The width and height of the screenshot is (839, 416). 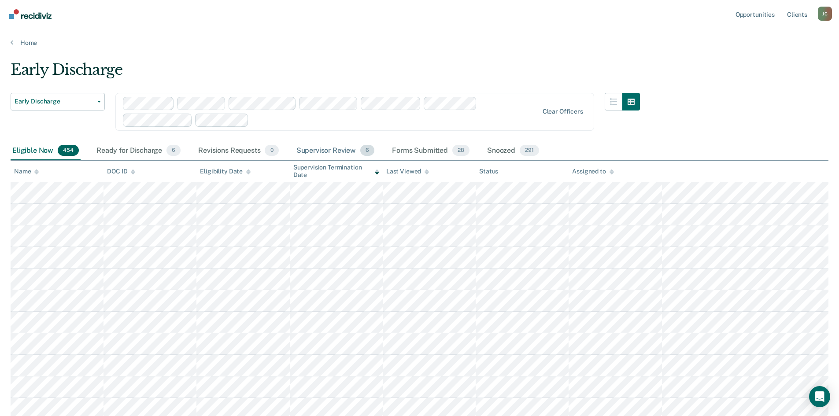 What do you see at coordinates (138, 151) in the screenshot?
I see `div: Ready for Discharge6` at bounding box center [138, 151].